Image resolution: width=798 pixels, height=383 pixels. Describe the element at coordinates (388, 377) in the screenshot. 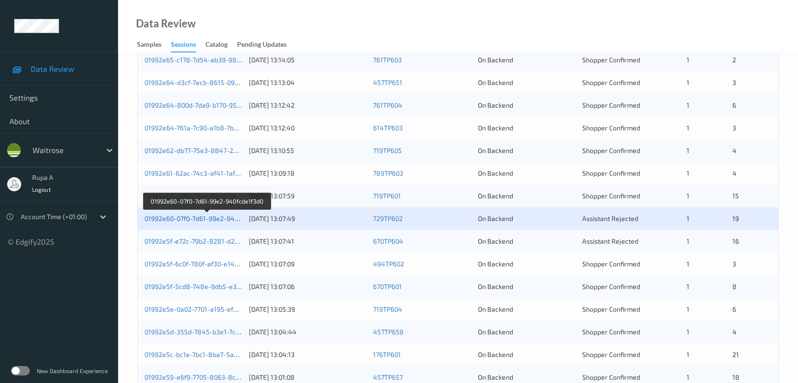

I see `a: 457TP657` at that location.